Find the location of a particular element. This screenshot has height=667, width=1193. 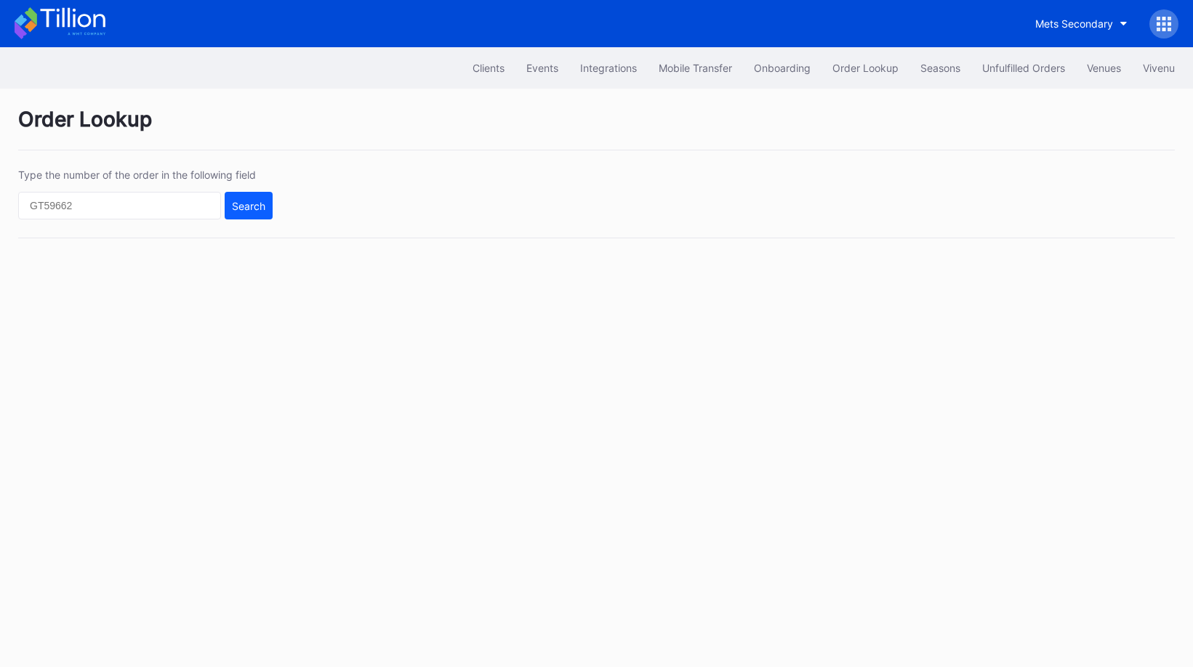

button: Search is located at coordinates (249, 206).